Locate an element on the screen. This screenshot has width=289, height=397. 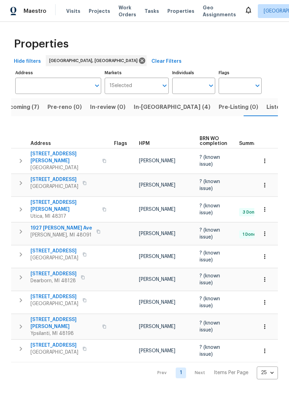
label: Markets is located at coordinates (137, 73).